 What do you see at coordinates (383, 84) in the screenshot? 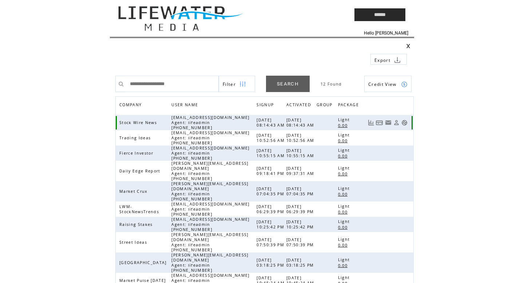
I see `span: Show Credits View` at bounding box center [383, 84].